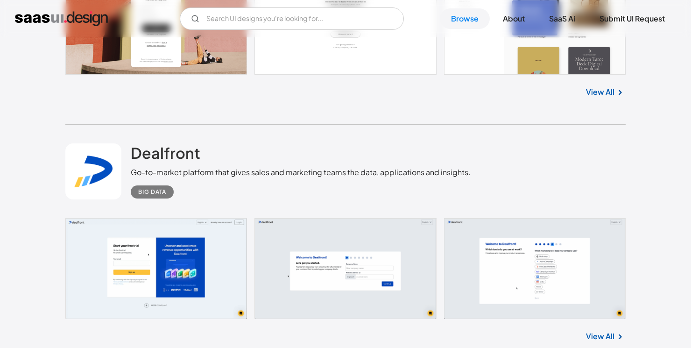 The width and height of the screenshot is (691, 348). I want to click on a: SaaS Ai, so click(563, 19).